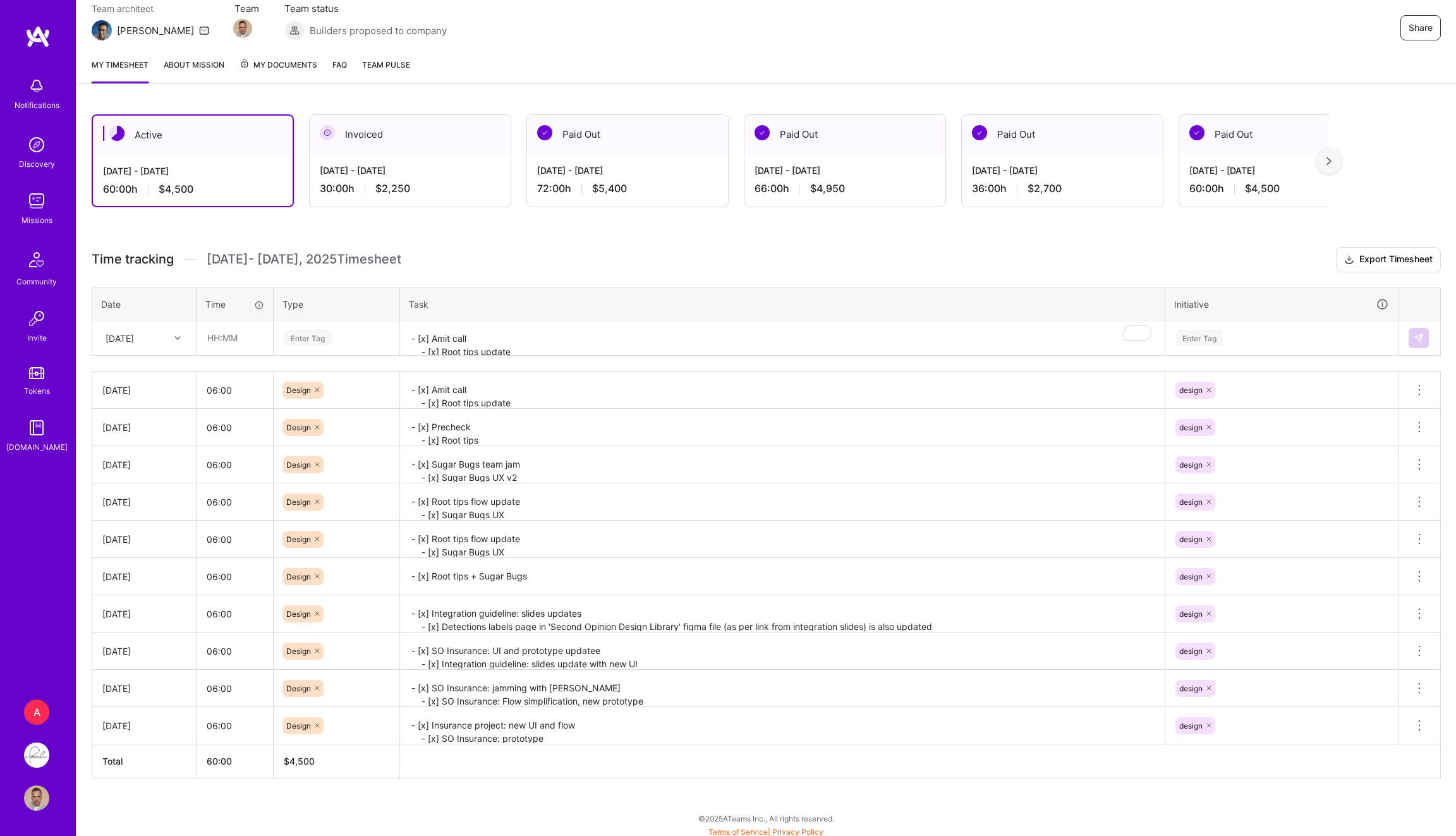 This screenshot has width=1456, height=836. What do you see at coordinates (1420, 28) in the screenshot?
I see `button: Share` at bounding box center [1420, 28].